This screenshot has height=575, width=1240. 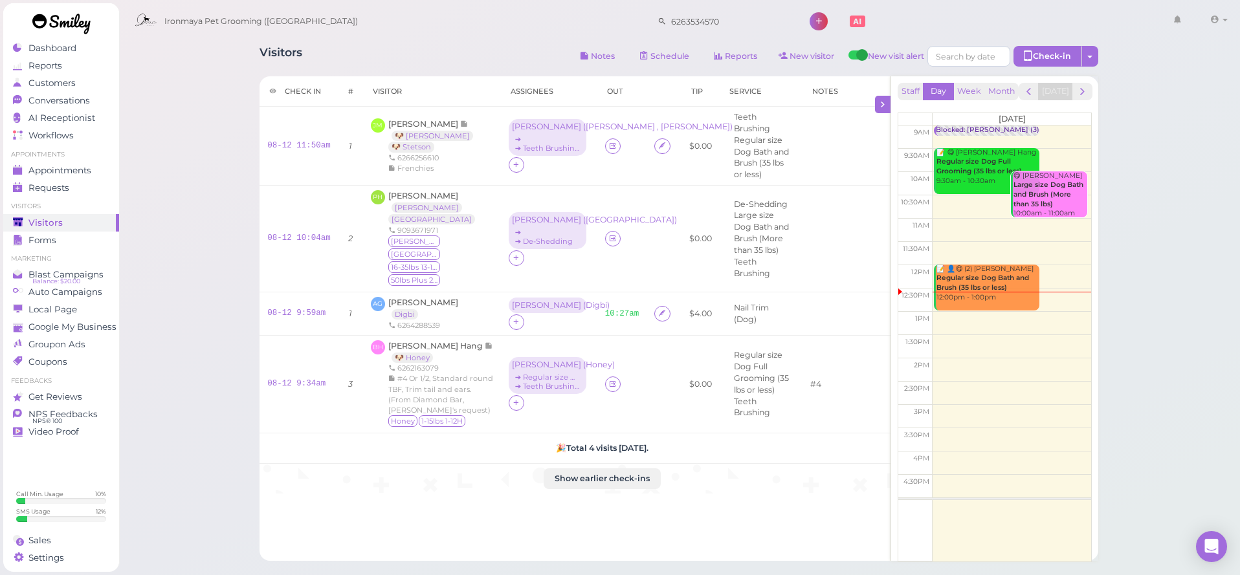 What do you see at coordinates (441, 158) in the screenshot?
I see `div: 6266256610` at bounding box center [441, 158].